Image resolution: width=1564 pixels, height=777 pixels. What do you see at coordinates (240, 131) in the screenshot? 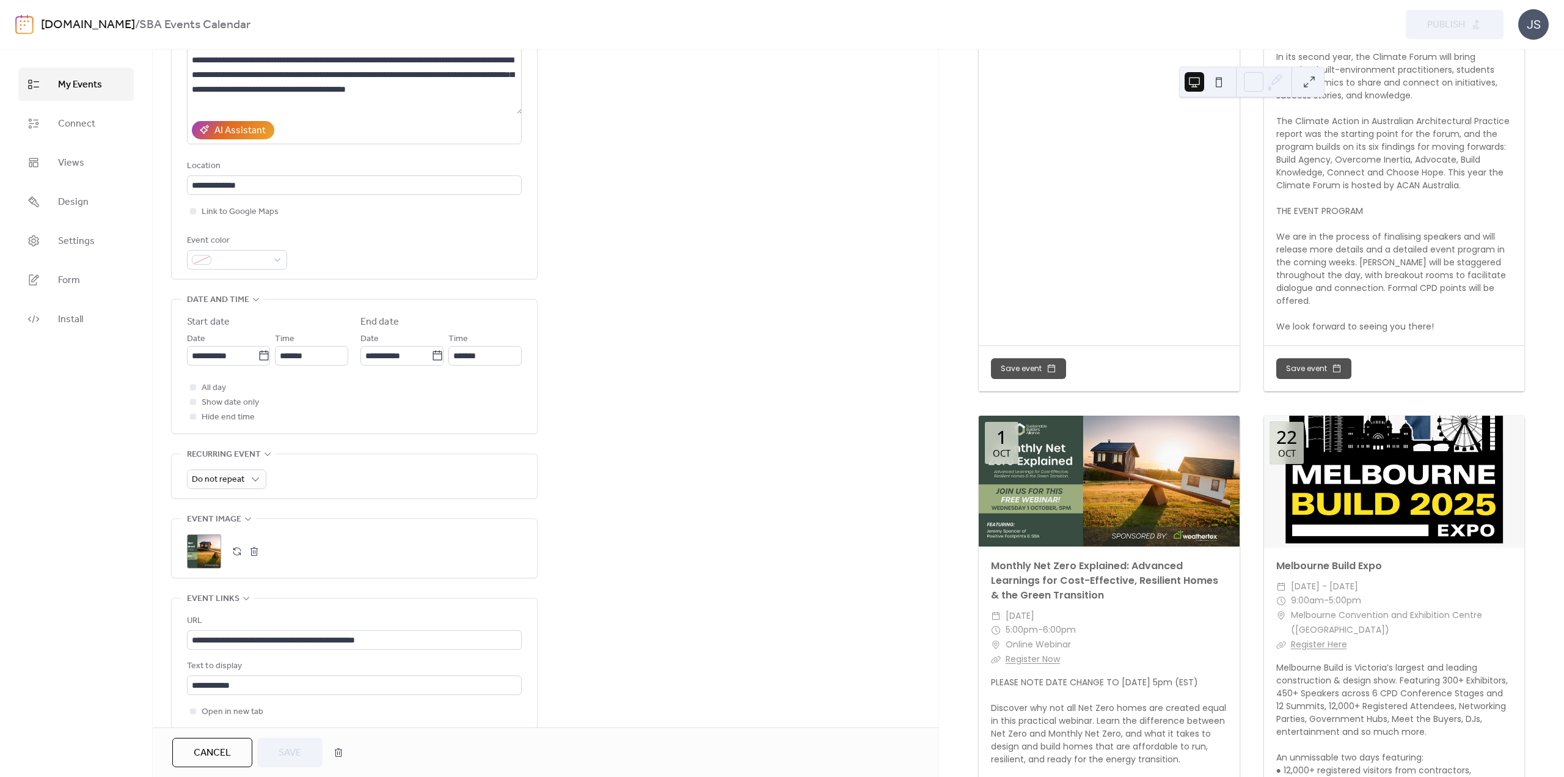
I see `div: AI Assistant` at bounding box center [240, 131].